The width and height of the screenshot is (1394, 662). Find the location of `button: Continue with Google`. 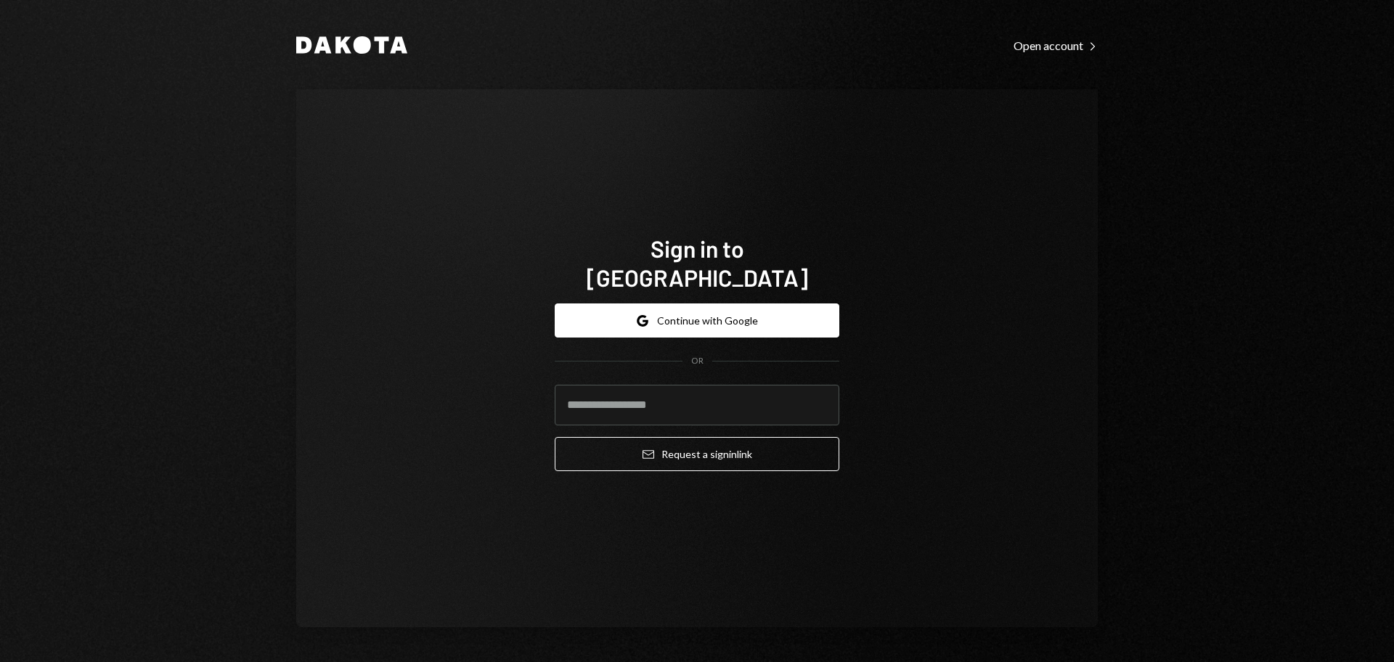

button: Continue with Google is located at coordinates (697, 320).